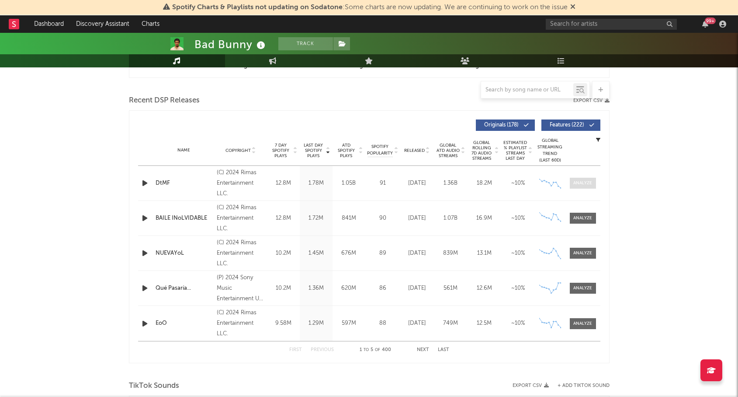 This screenshot has height=397, width=738. What do you see at coordinates (184, 150) in the screenshot?
I see `div: Name` at bounding box center [184, 150].